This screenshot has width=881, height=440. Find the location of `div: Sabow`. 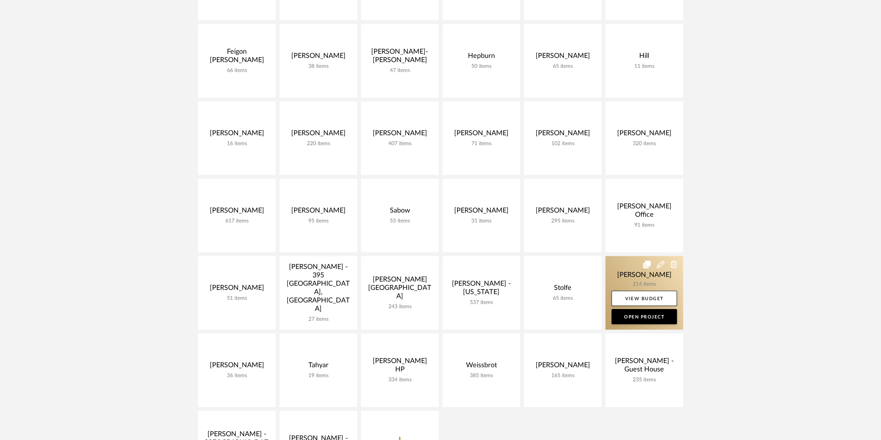

div: Sabow is located at coordinates (400, 212).